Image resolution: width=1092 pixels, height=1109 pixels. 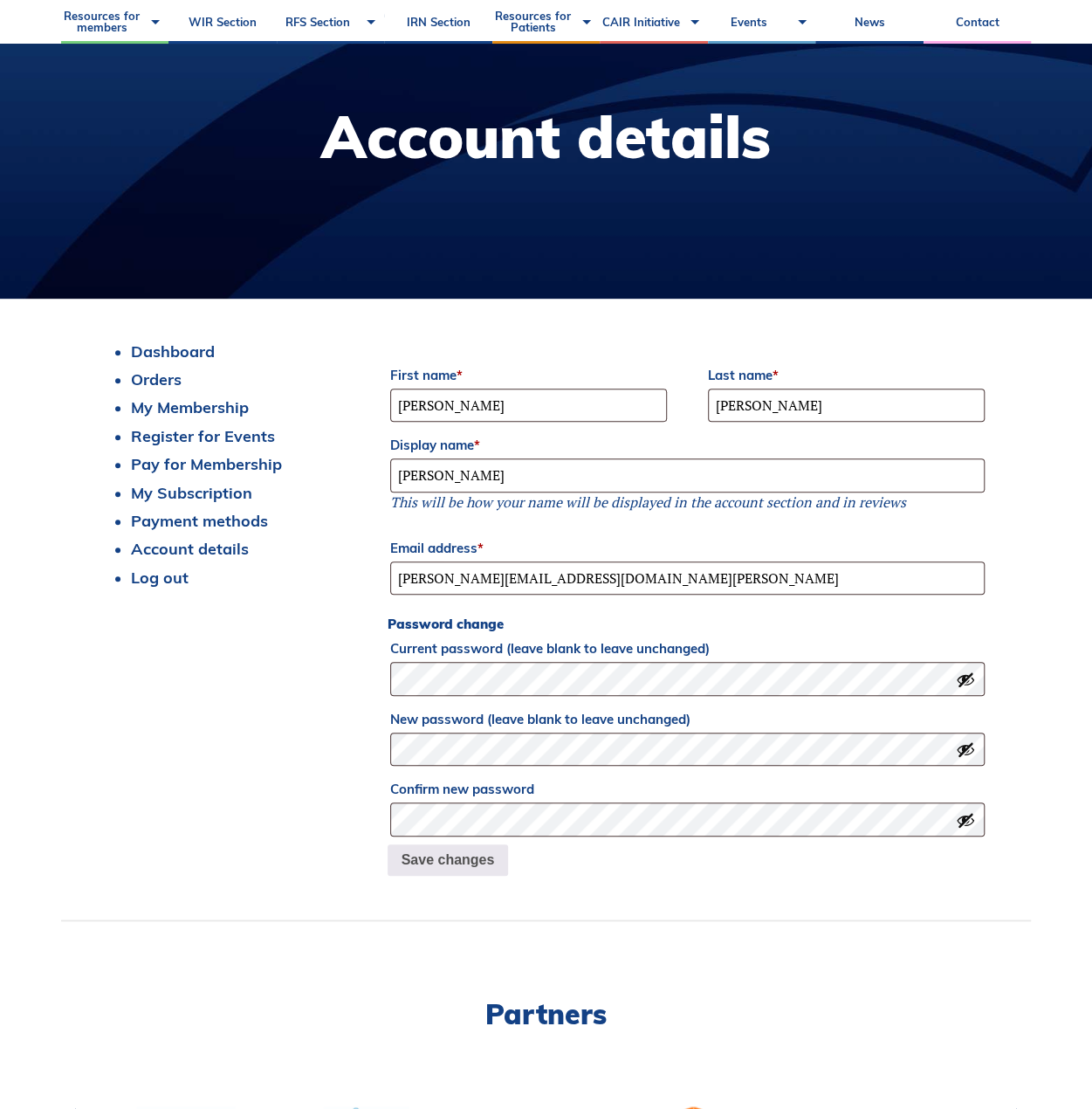 I want to click on label: Last name, so click(x=846, y=375).